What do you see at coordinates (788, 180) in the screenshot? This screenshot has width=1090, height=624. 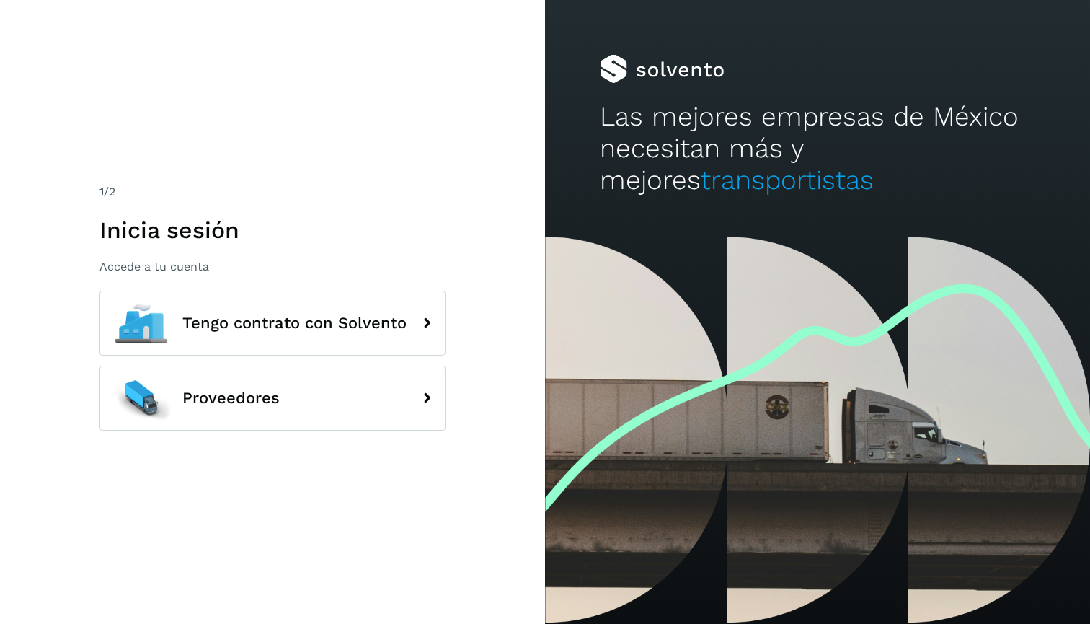 I see `span: transportistas` at bounding box center [788, 180].